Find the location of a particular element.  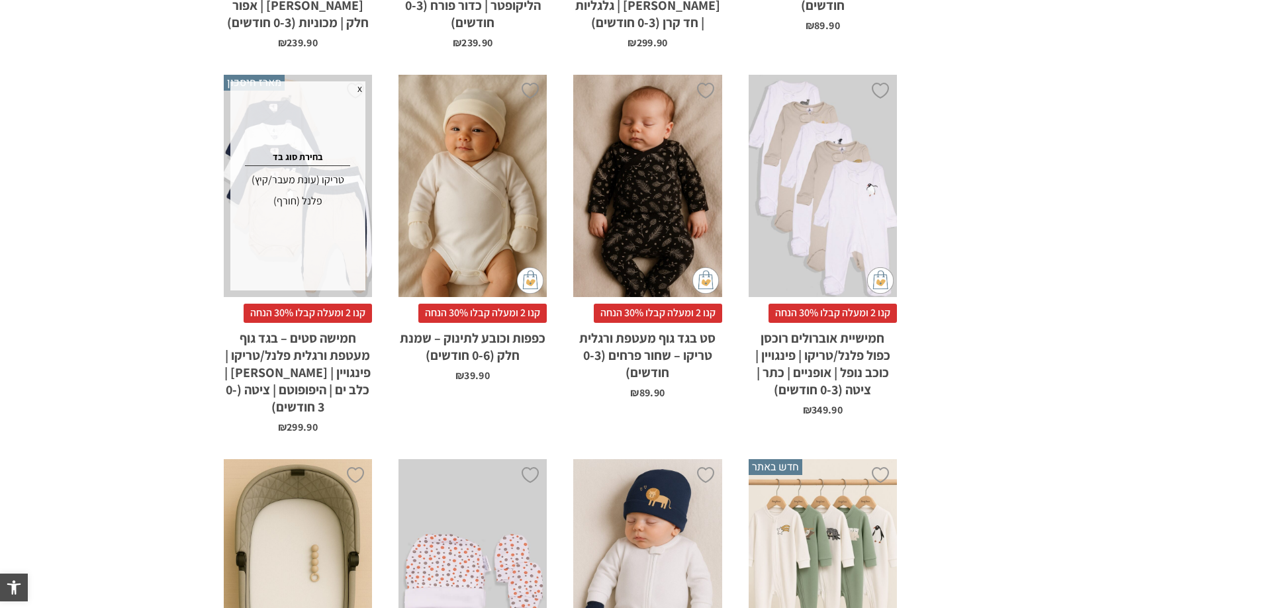

h2: כפפות וכובע לתינוק – שמנת חלק (0-6 חודשים) is located at coordinates (473, 343).